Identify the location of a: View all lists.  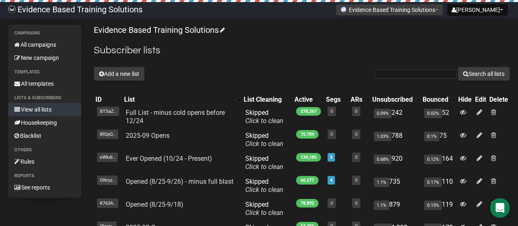
(45, 109).